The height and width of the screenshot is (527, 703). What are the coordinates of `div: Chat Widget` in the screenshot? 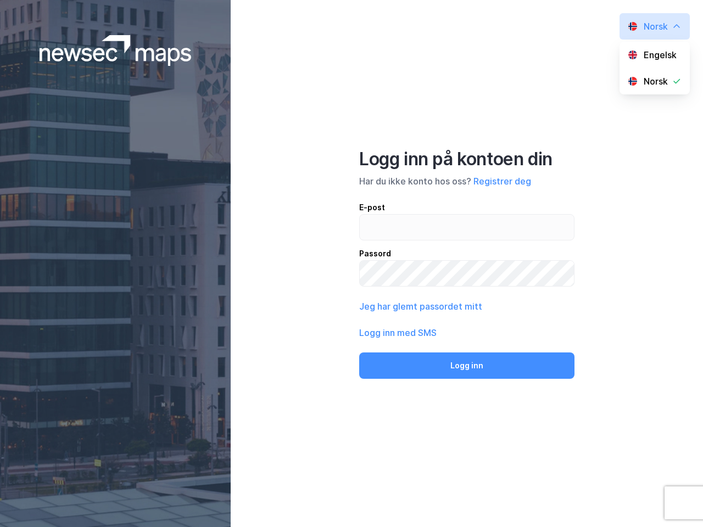 It's located at (675, 501).